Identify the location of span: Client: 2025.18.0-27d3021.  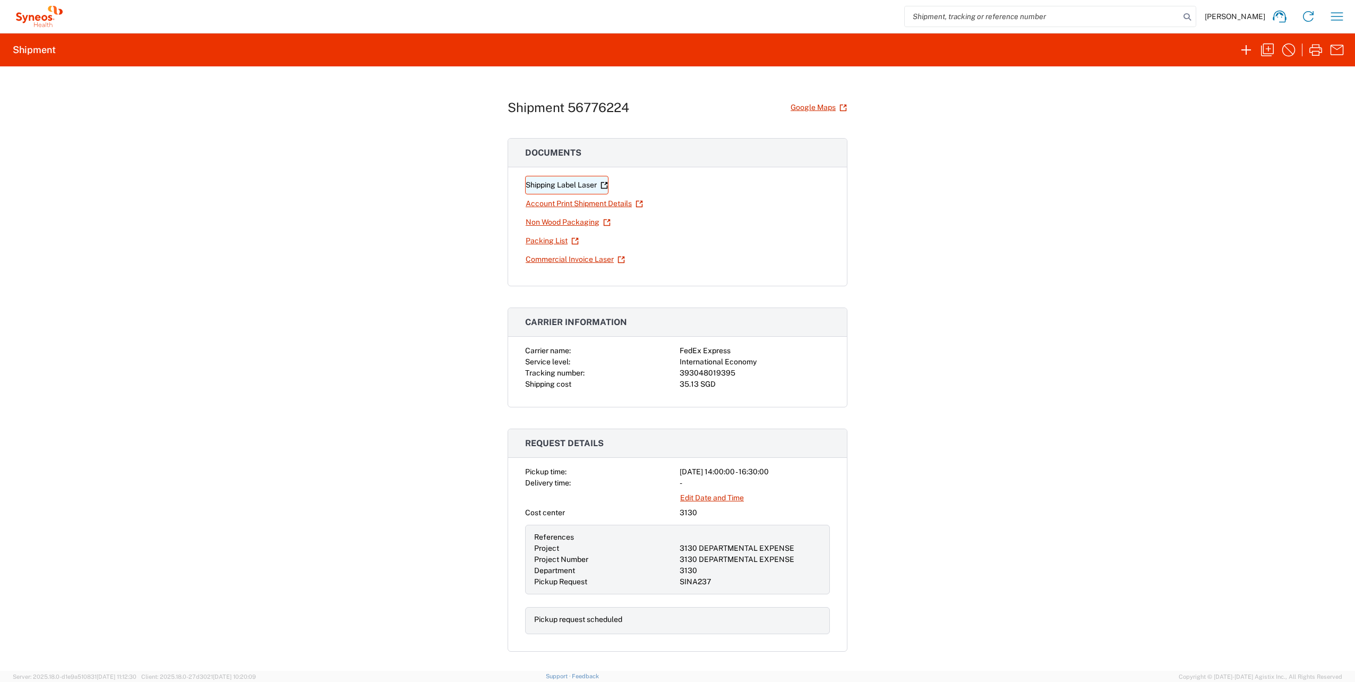
(199, 676).